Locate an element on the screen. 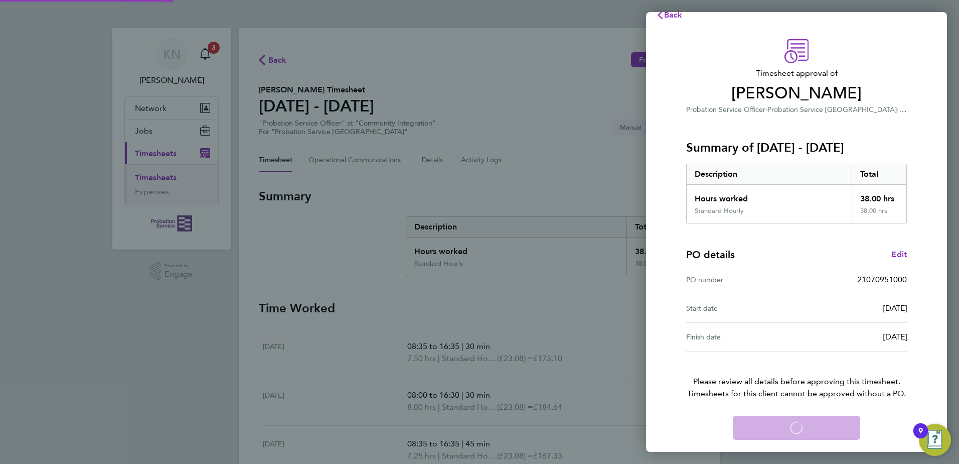 The height and width of the screenshot is (464, 959). p: Please review all details before approving this timesheet. is located at coordinates (797, 375).